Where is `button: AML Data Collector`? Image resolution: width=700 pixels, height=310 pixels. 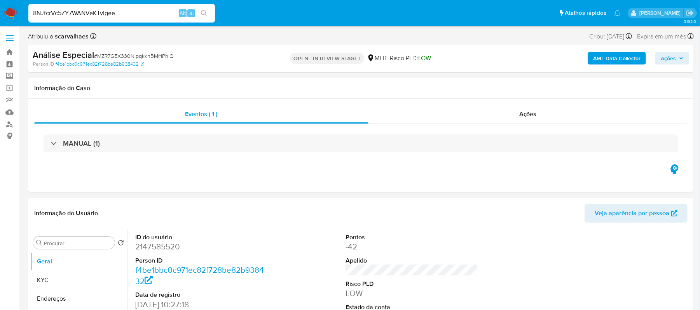
button: AML Data Collector is located at coordinates (617, 58).